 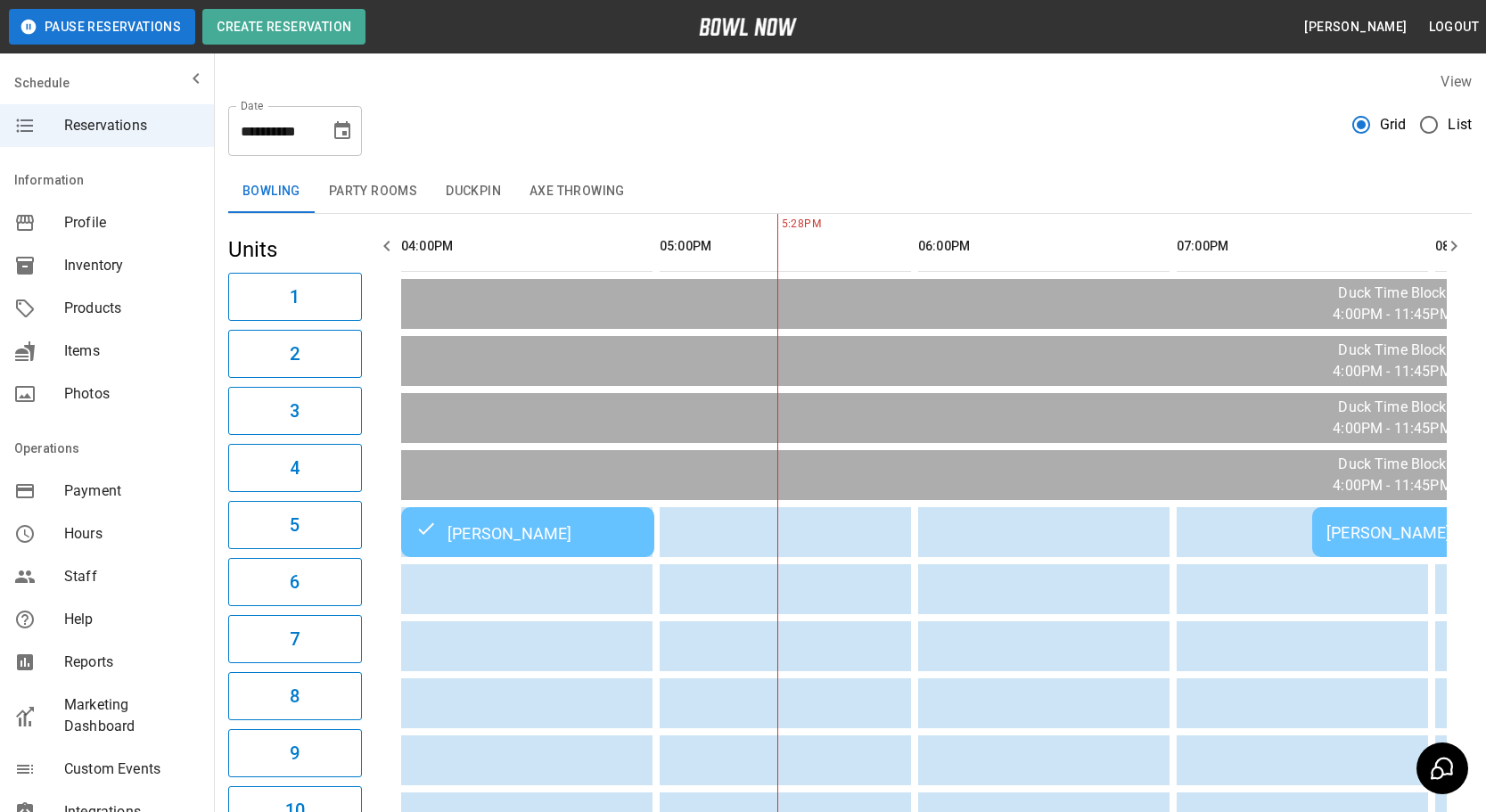 I want to click on button: Axe Throwing, so click(x=576, y=192).